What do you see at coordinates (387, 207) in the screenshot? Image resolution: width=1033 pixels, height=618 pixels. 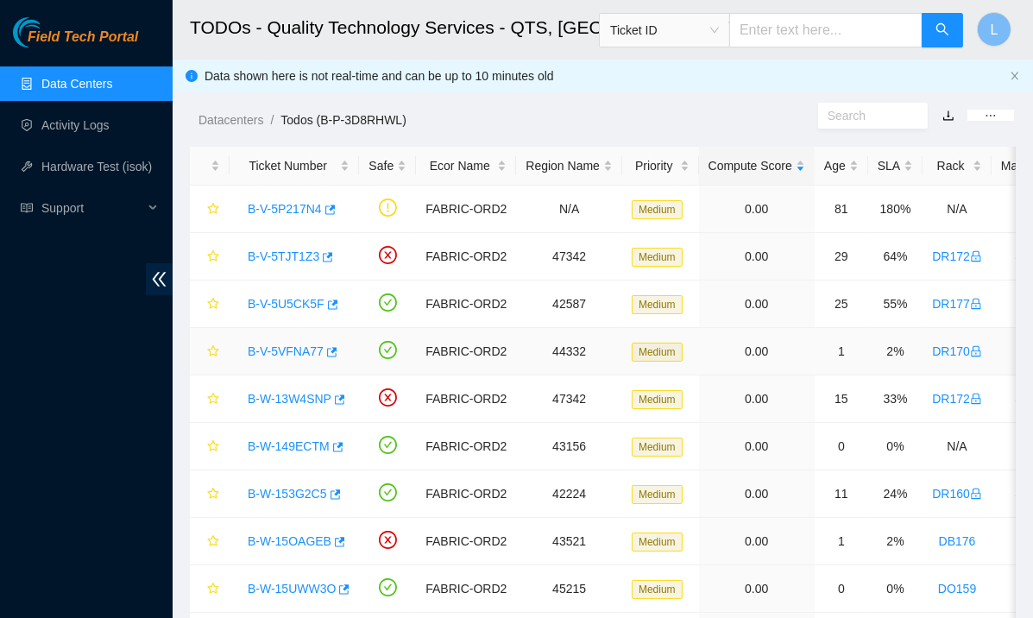 I see `span: exclamation-circle` at bounding box center [387, 207].